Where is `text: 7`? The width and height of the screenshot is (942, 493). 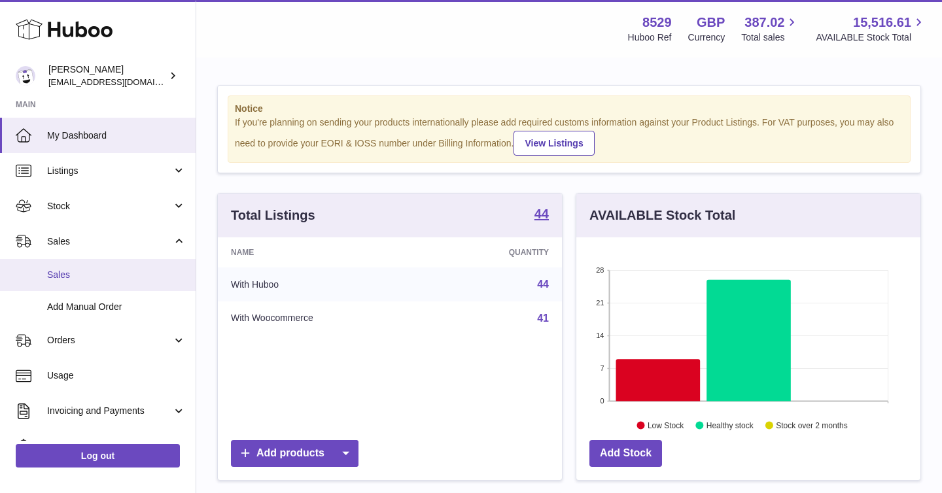
text: 7 is located at coordinates (602, 368).